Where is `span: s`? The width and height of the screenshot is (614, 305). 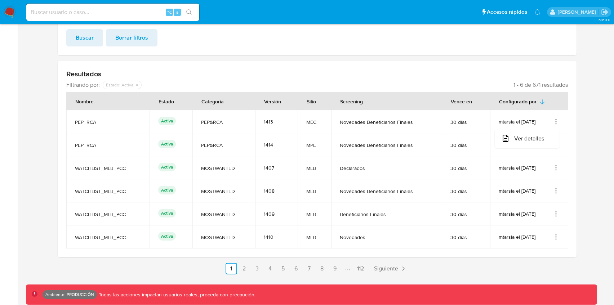
span: s is located at coordinates (177, 12).